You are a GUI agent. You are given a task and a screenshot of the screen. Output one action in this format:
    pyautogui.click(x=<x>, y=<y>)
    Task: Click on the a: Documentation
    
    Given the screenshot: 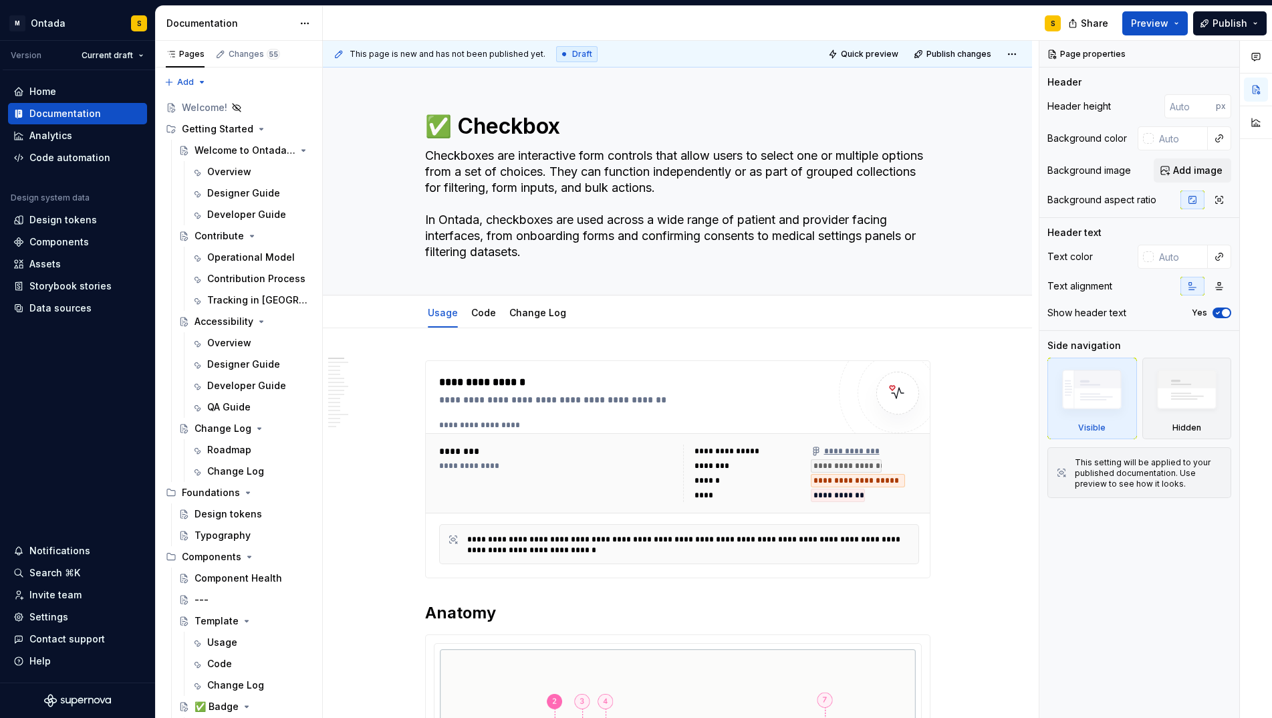 What is the action you would take?
    pyautogui.click(x=78, y=114)
    